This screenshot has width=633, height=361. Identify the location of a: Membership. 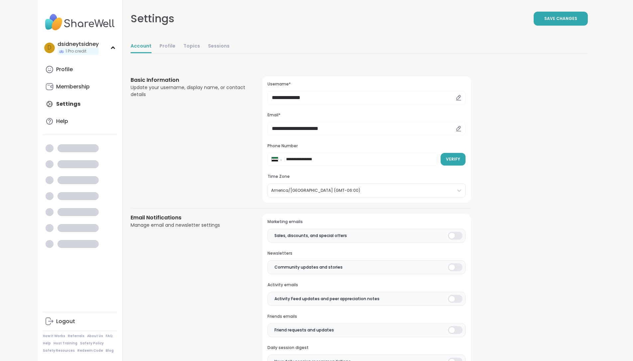
(80, 87).